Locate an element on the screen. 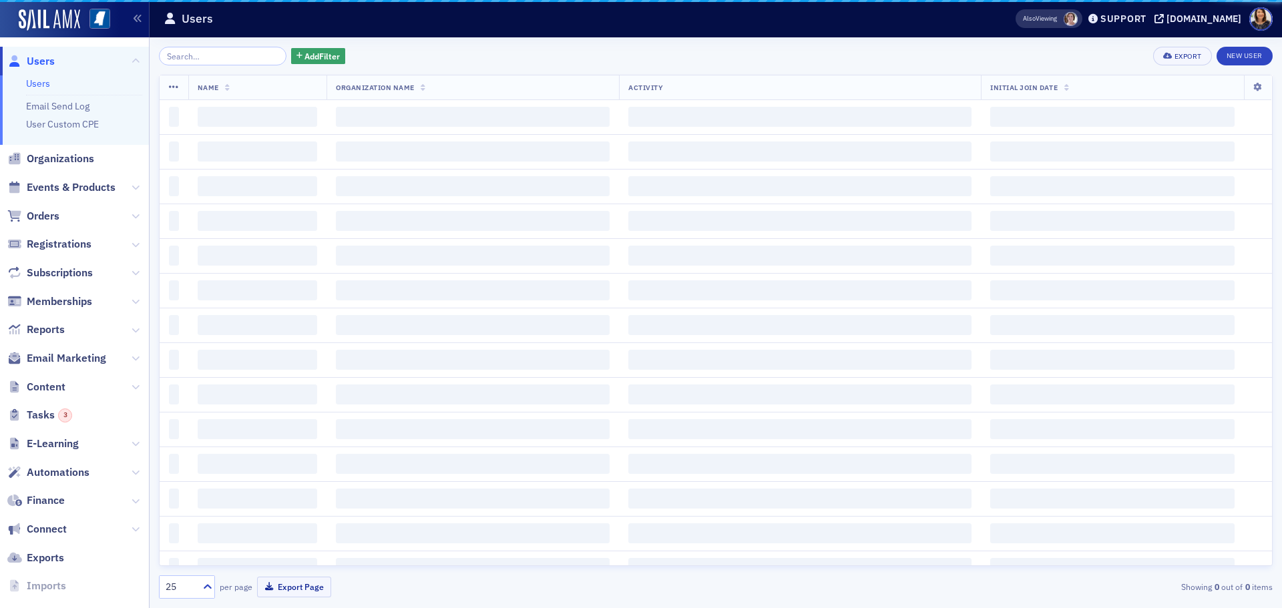 The image size is (1282, 608). span: Connect is located at coordinates (47, 529).